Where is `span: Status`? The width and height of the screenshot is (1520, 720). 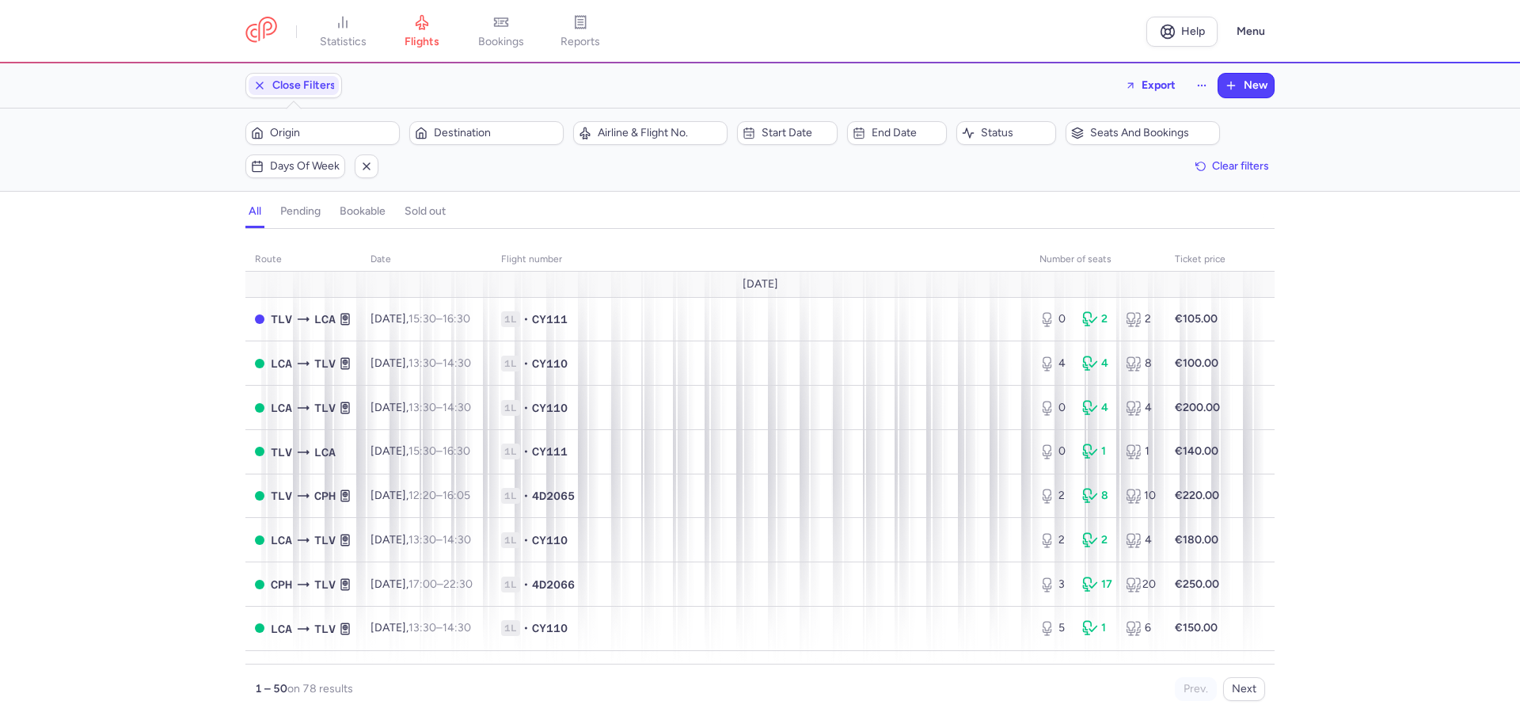
span: Status is located at coordinates (1016, 133).